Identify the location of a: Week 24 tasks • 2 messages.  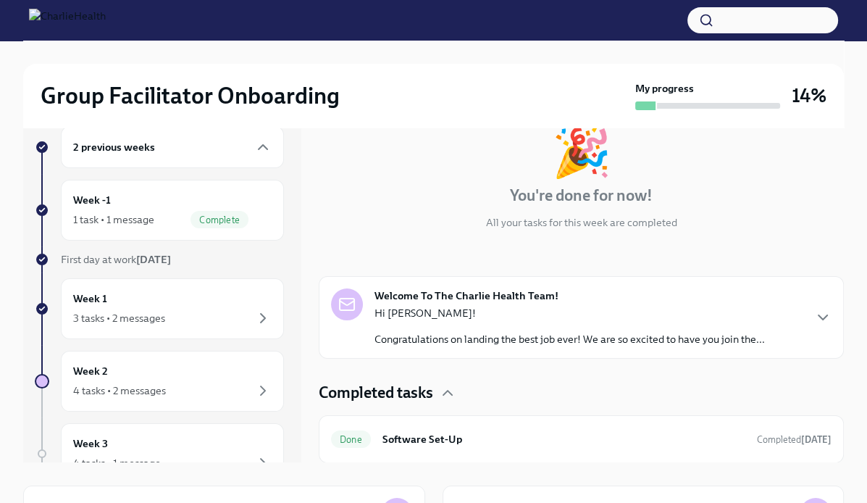
(159, 381).